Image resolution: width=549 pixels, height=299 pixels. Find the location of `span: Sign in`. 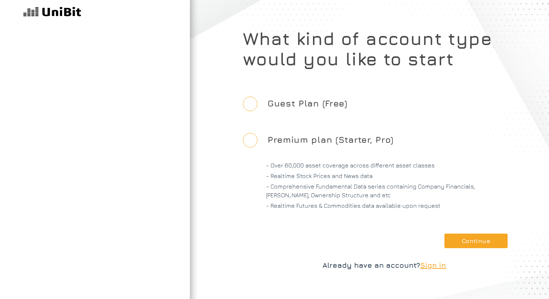

span: Sign in is located at coordinates (433, 265).